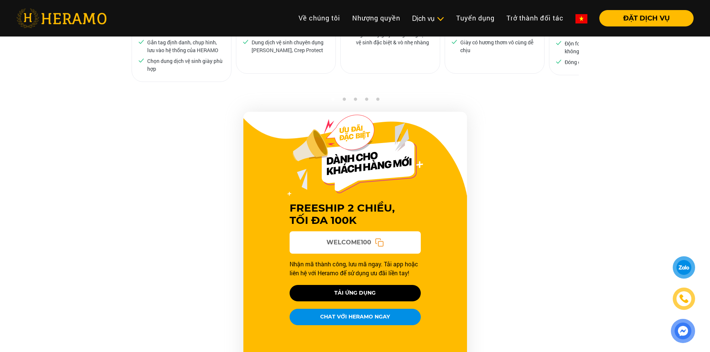 Image resolution: width=710 pixels, height=352 pixels. I want to click on button: 1, so click(333, 101).